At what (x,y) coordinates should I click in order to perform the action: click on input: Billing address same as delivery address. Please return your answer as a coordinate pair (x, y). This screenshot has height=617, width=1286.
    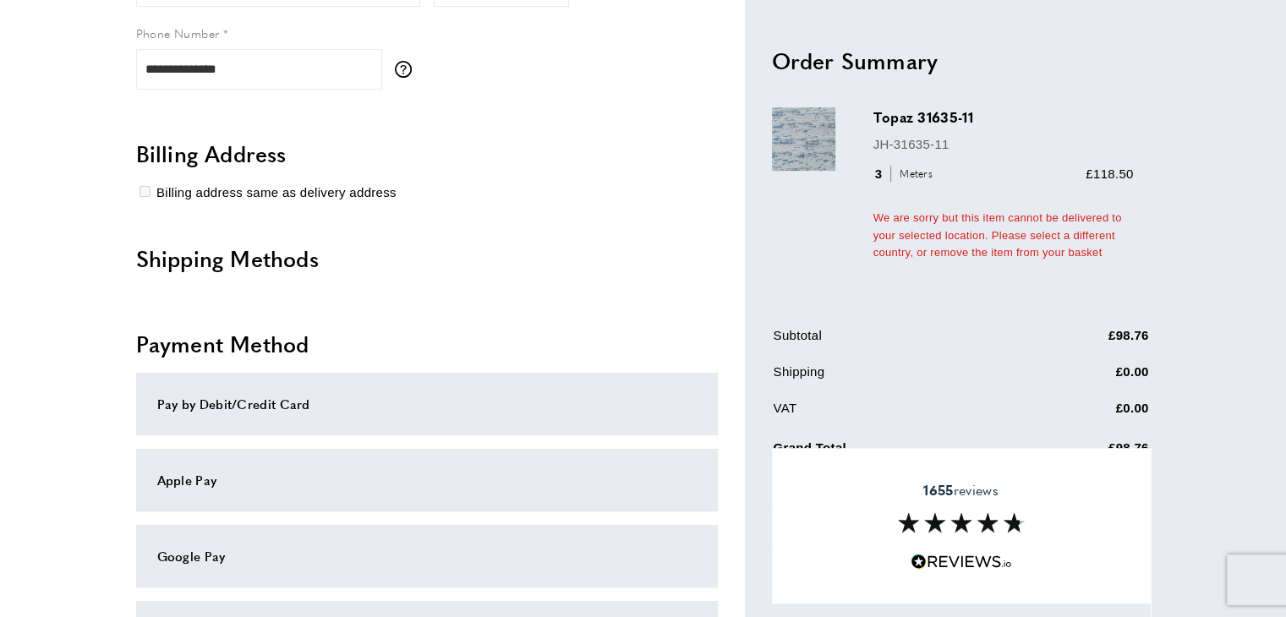
    Looking at the image, I should click on (145, 191).